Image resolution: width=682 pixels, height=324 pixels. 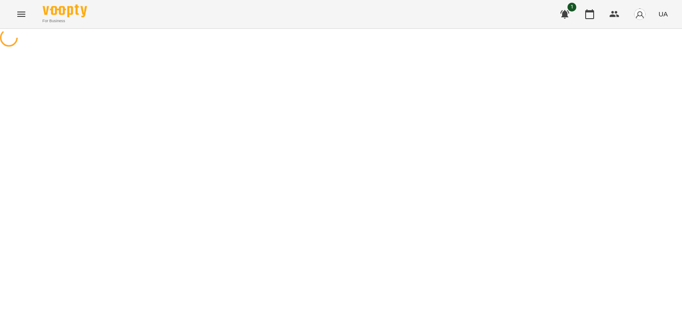 What do you see at coordinates (663, 14) in the screenshot?
I see `button: UA` at bounding box center [663, 14].